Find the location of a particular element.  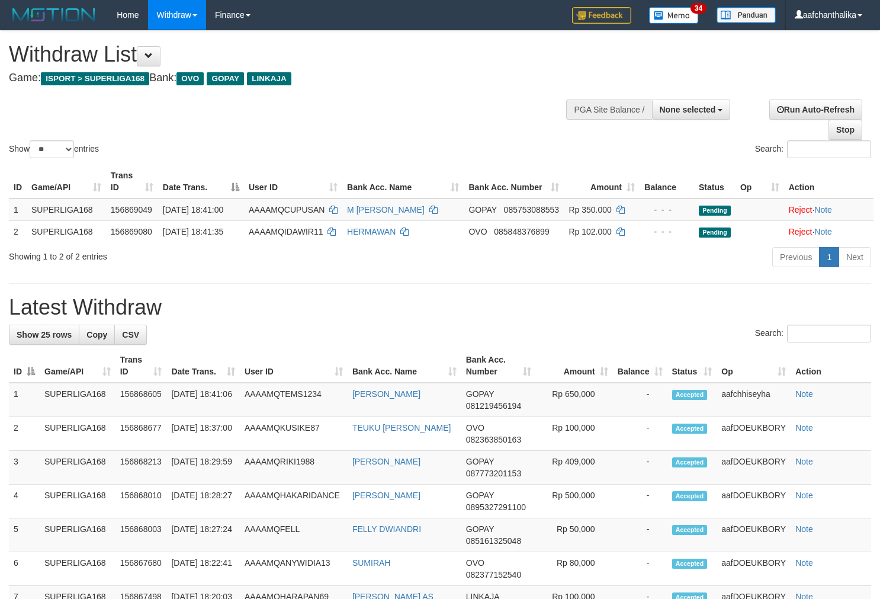

span: Copy 082377152540 to clipboard is located at coordinates (493, 574).